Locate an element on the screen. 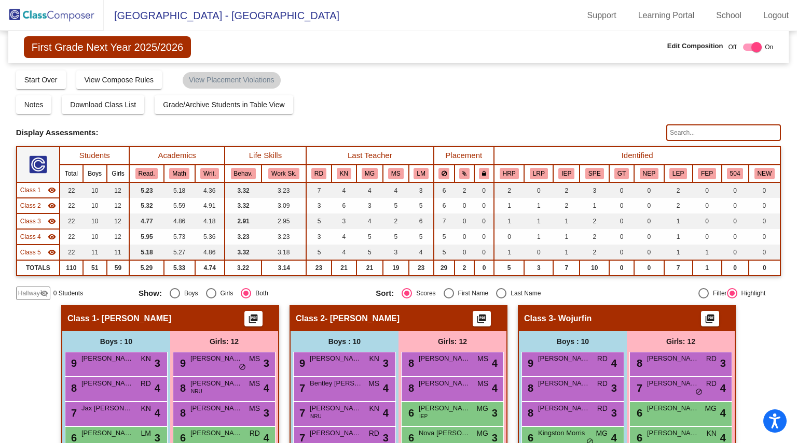  td: Hidden teacher - Mowery is located at coordinates (38, 253).